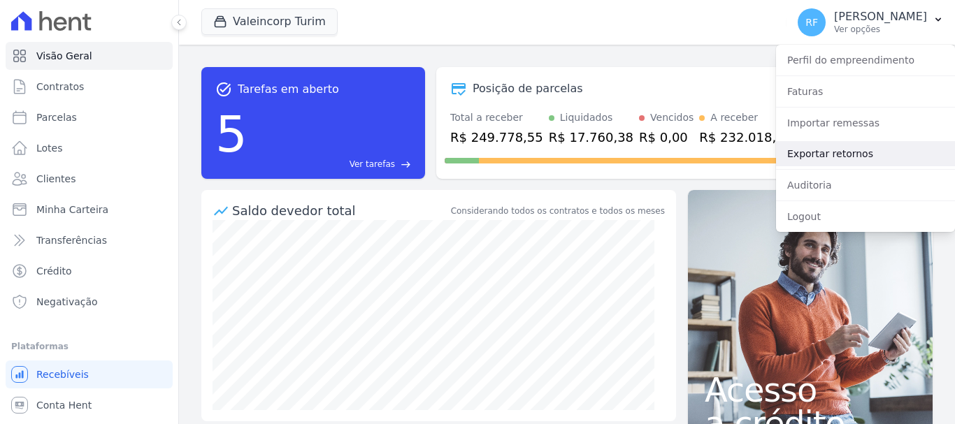 The image size is (955, 424). Describe the element at coordinates (558, 211) in the screenshot. I see `div: Considerando todos os contratos e todos os meses` at that location.